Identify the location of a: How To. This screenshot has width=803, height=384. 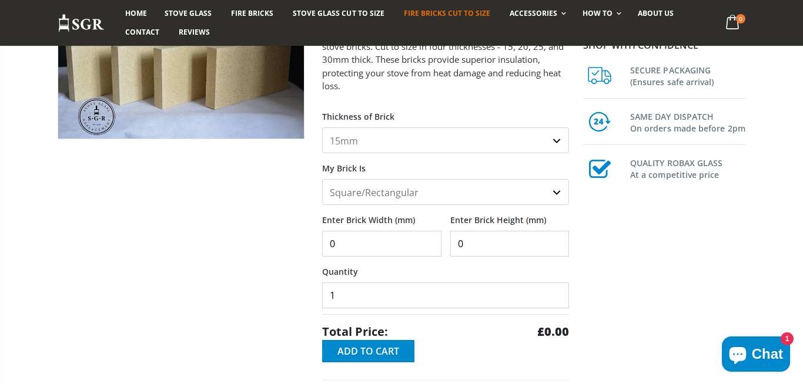
(600, 14).